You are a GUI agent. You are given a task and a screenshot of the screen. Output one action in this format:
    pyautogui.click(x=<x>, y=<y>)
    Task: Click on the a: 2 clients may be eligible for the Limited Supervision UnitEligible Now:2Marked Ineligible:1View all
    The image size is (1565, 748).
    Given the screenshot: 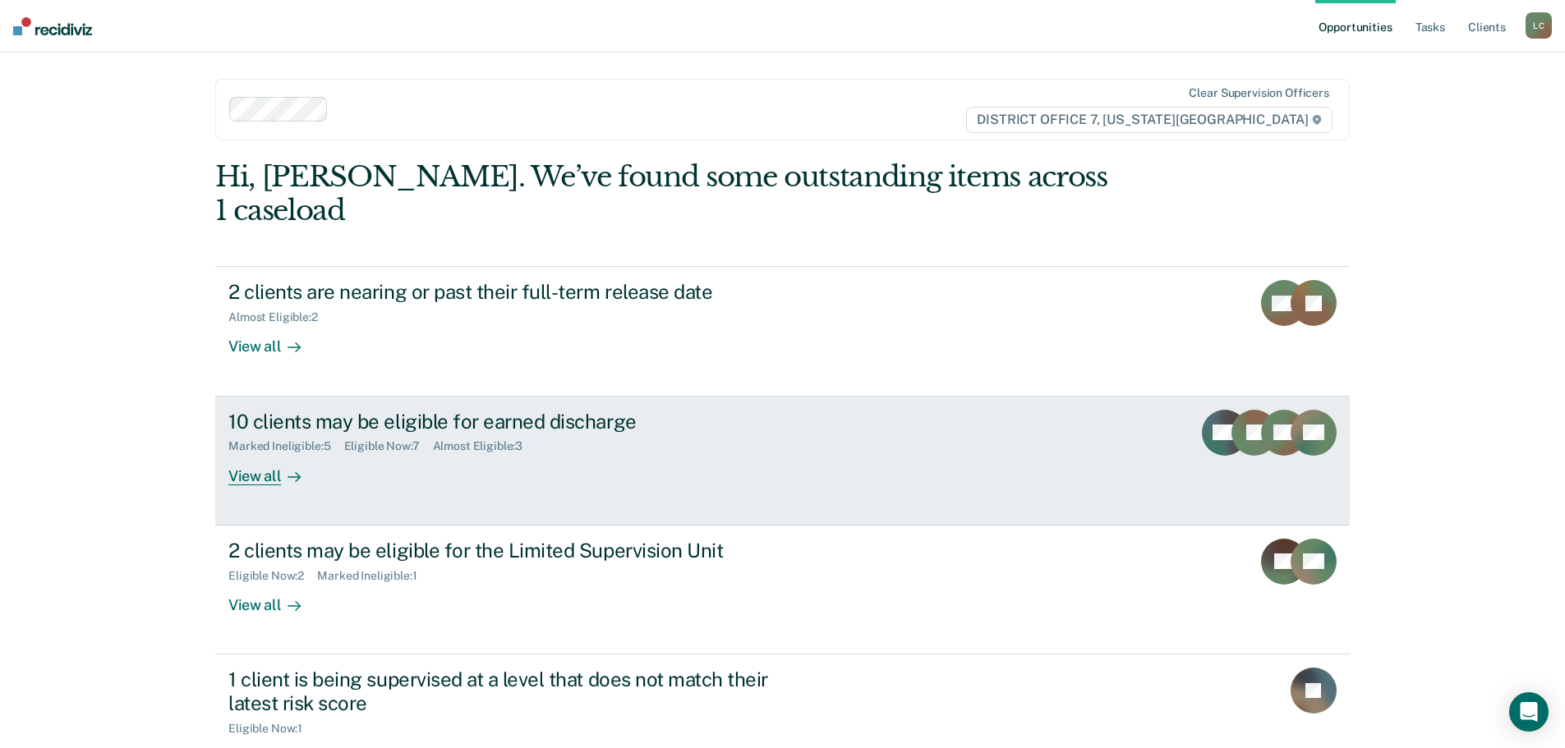 What is the action you would take?
    pyautogui.click(x=782, y=590)
    